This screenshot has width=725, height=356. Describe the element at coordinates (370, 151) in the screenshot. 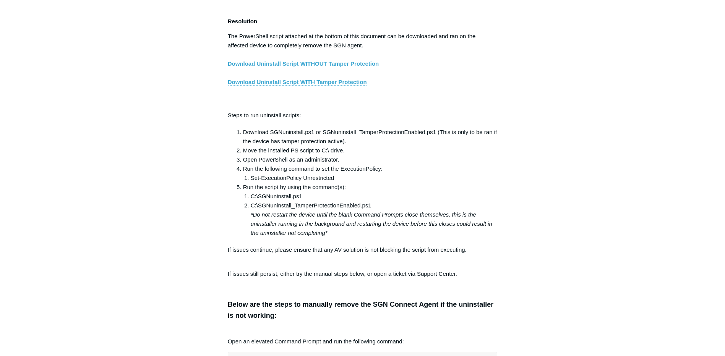

I see `li: Move the installed PS script to C:\ drive.` at that location.